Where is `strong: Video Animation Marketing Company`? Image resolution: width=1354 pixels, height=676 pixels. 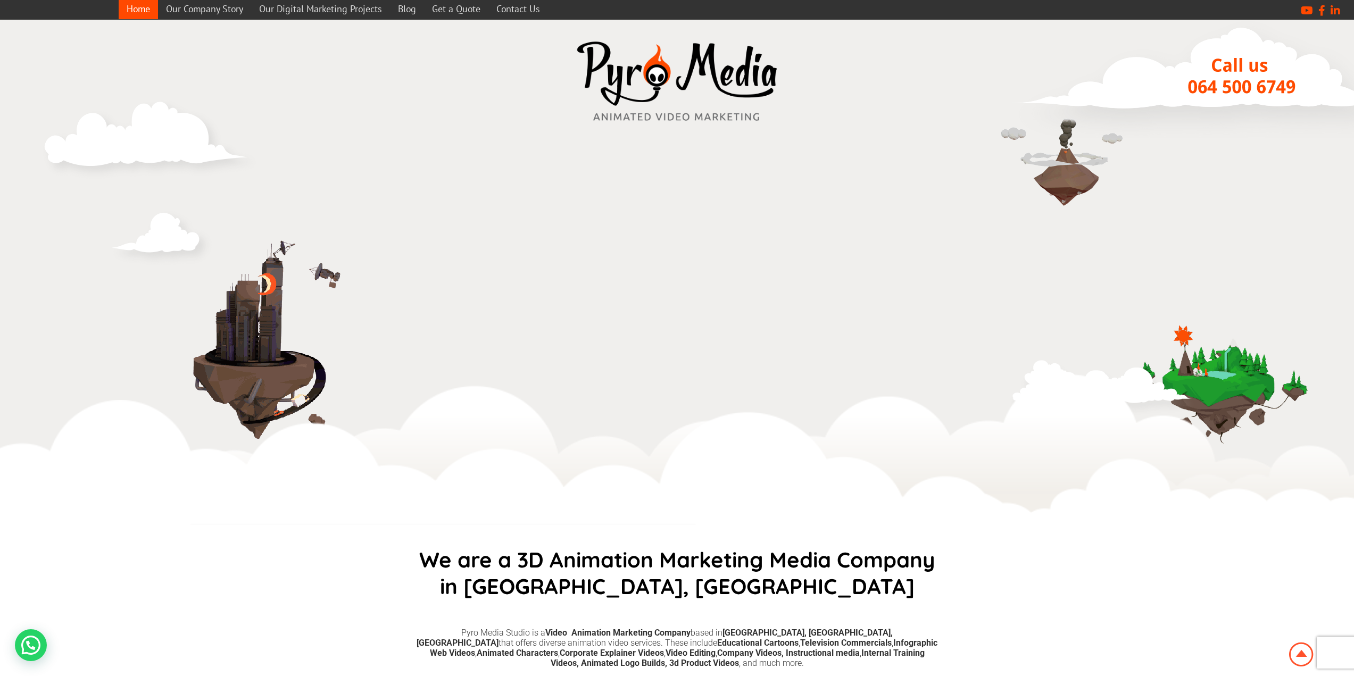
strong: Video Animation Marketing Company is located at coordinates (617, 632).